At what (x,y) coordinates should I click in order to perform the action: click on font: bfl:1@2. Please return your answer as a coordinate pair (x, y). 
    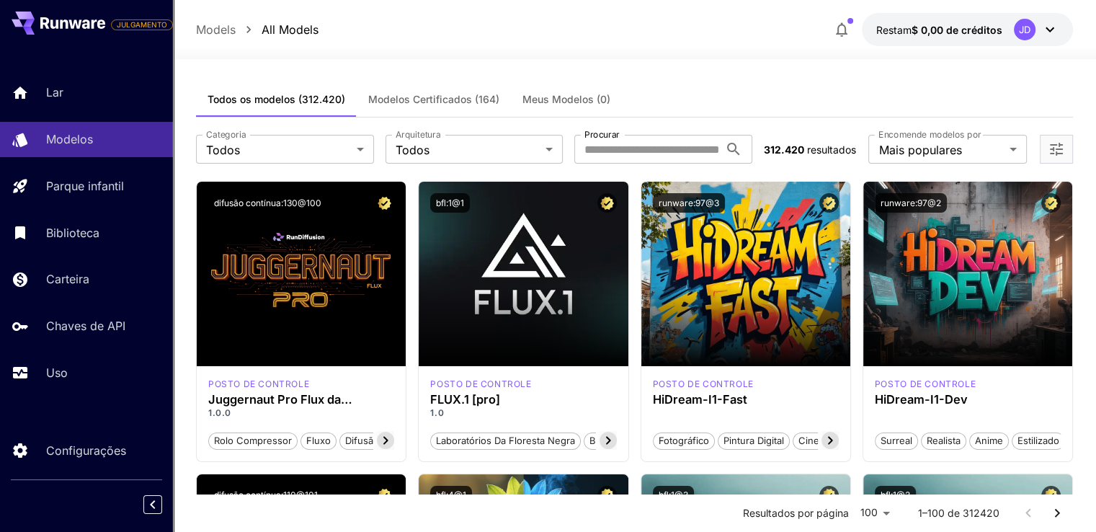
    Looking at the image, I should click on (895, 494).